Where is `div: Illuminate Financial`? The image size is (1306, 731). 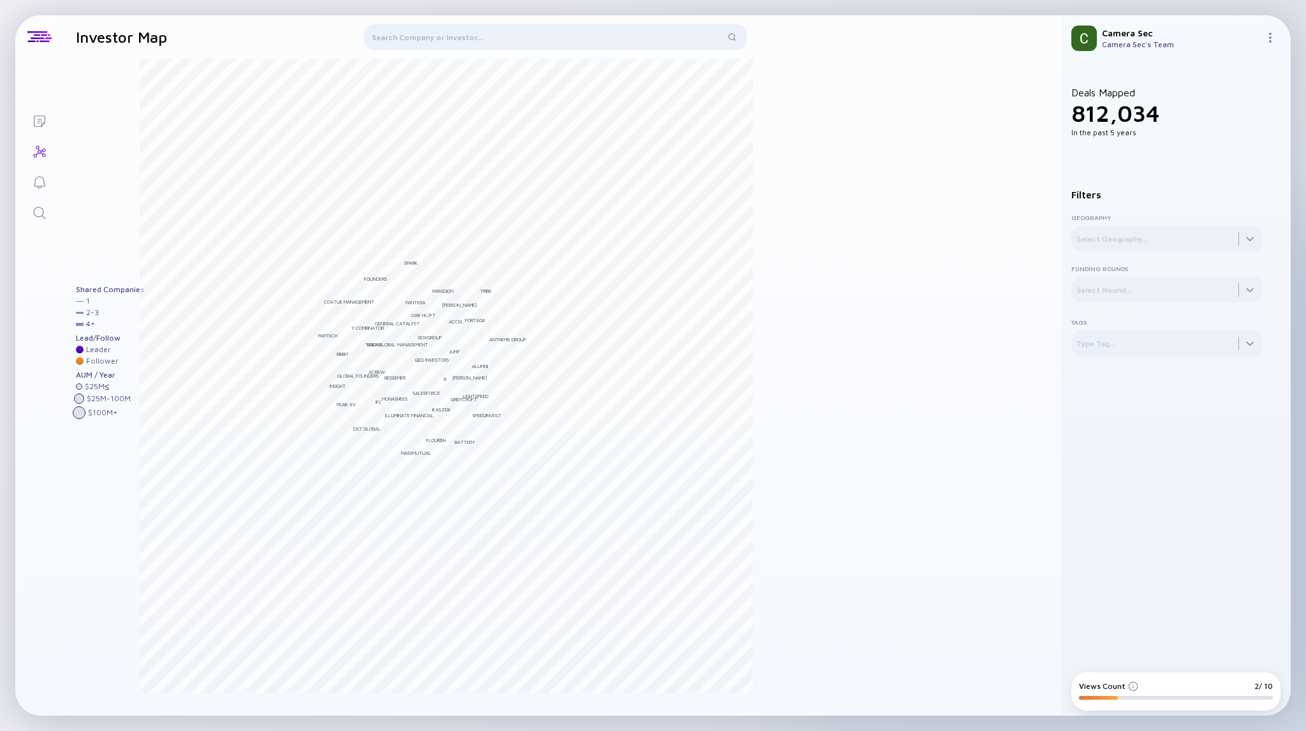
div: Illuminate Financial is located at coordinates (410, 415).